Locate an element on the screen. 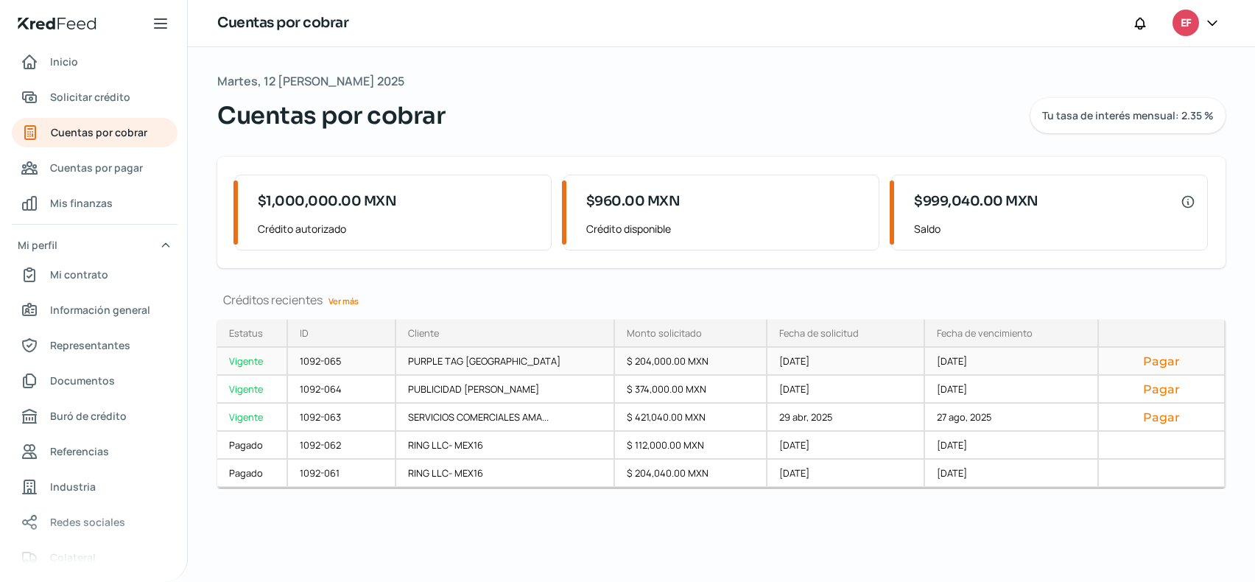  a: Información general is located at coordinates (94, 310).